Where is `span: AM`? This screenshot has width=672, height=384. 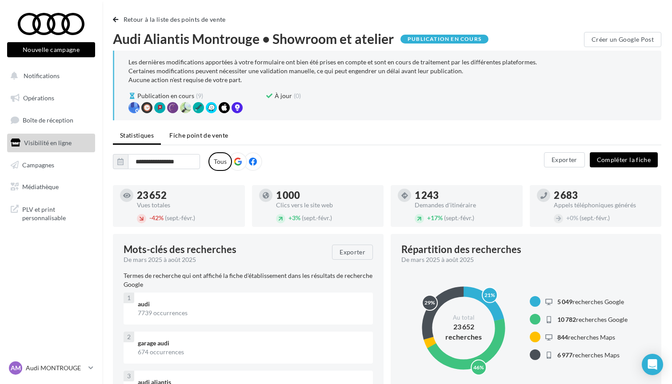
span: AM is located at coordinates (16, 368).